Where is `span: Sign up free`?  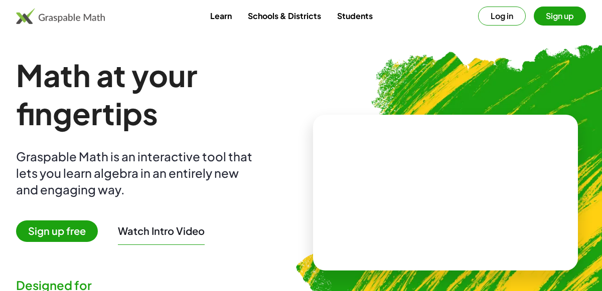
span: Sign up free is located at coordinates (57, 231).